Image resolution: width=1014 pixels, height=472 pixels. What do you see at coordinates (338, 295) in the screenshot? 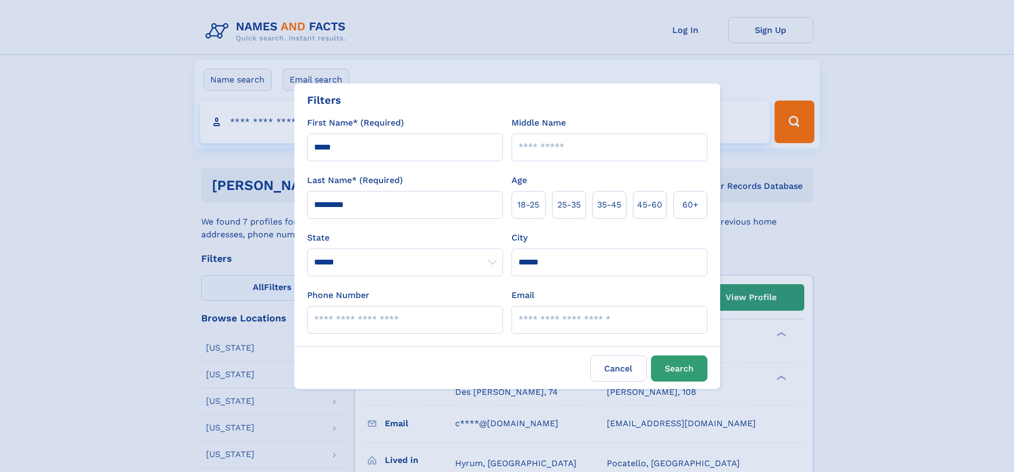
I see `label: Phone Number` at bounding box center [338, 295].